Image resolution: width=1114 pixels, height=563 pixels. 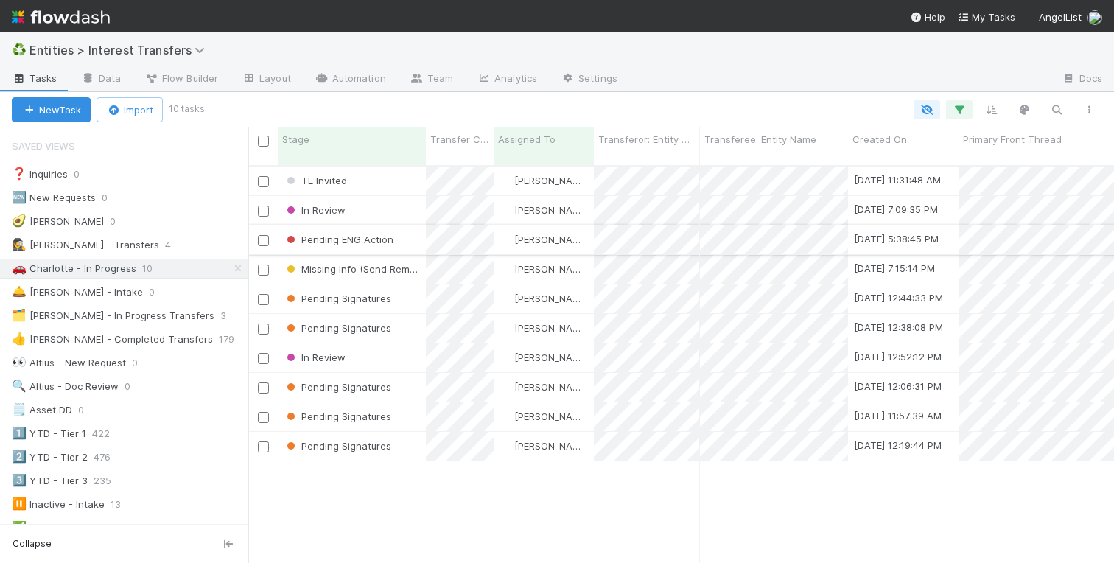 What do you see at coordinates (130, 110) in the screenshot?
I see `button: Import` at bounding box center [130, 110].